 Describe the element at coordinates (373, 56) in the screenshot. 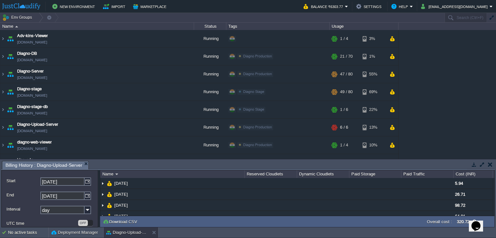

I see `div: 1%` at that location.